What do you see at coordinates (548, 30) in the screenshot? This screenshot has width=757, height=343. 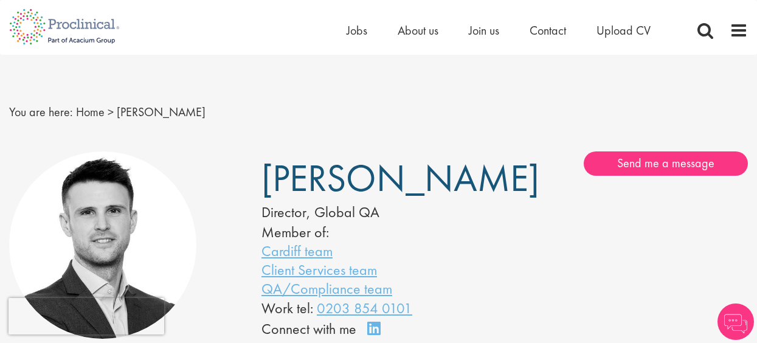 I see `a: Contact` at bounding box center [548, 30].